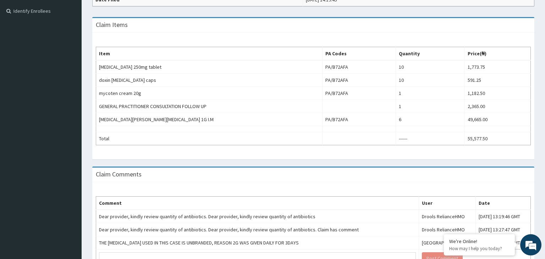 This screenshot has height=259, width=545. Describe the element at coordinates (447, 204) in the screenshot. I see `th: User` at that location.